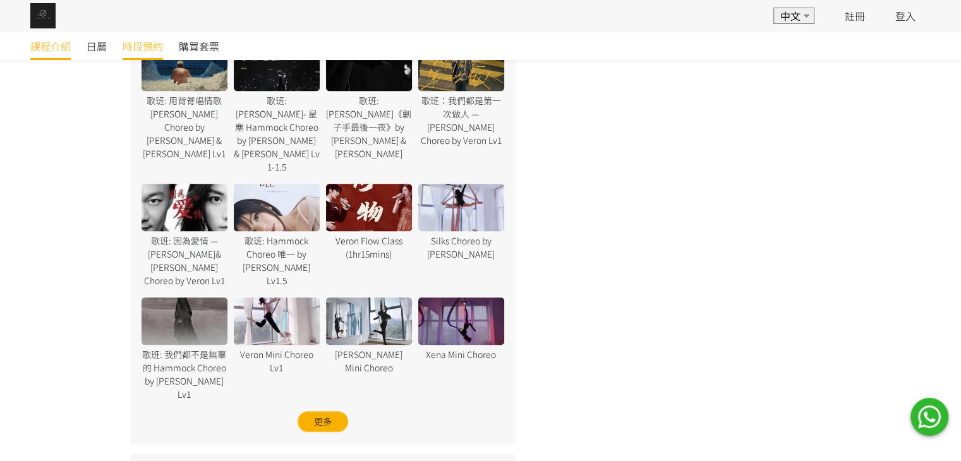 Image resolution: width=961 pixels, height=461 pixels. What do you see at coordinates (143, 46) in the screenshot?
I see `span: 時段預約` at bounding box center [143, 46].